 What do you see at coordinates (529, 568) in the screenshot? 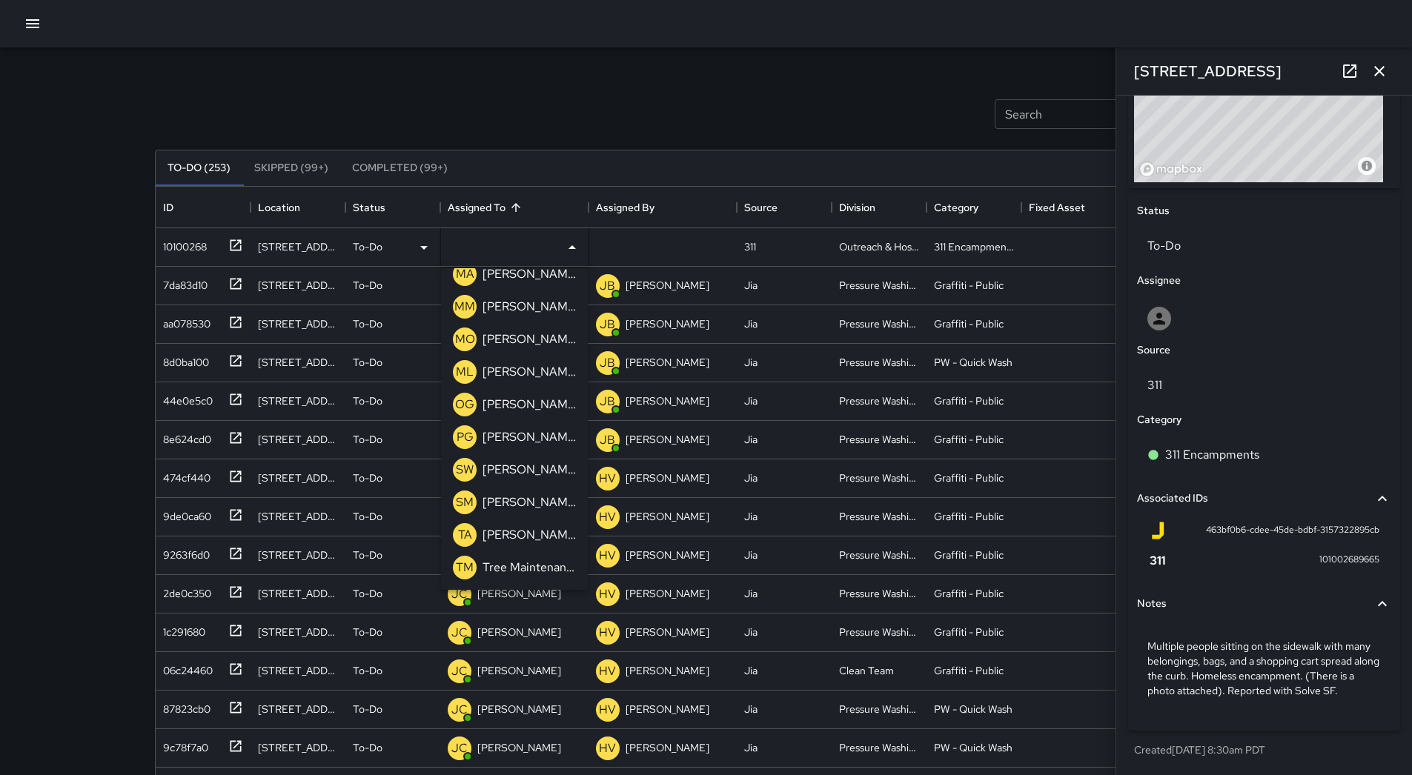
I see `p: Tree Maintenance` at bounding box center [529, 568].